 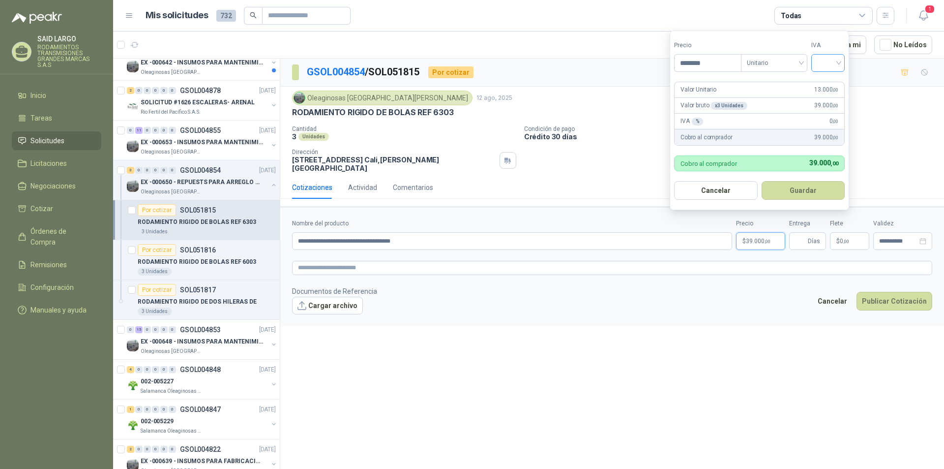 What do you see at coordinates (37, 18) in the screenshot?
I see `img: Logo peakr` at bounding box center [37, 18].